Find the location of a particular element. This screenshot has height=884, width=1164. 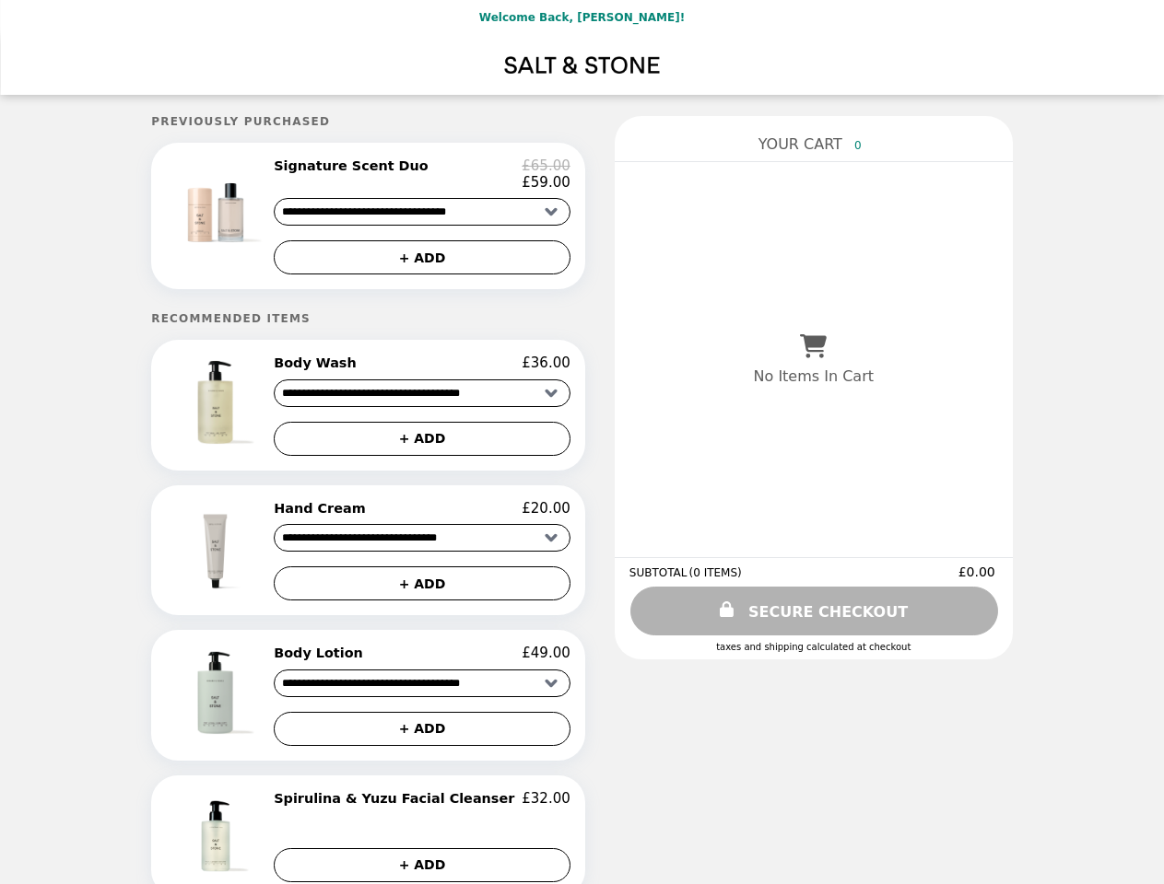

img: Hand Cream is located at coordinates (217, 550).